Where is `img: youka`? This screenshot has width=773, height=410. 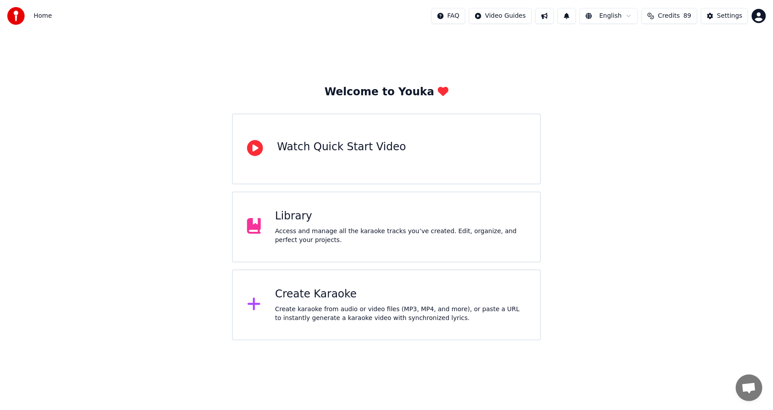 img: youka is located at coordinates (16, 16).